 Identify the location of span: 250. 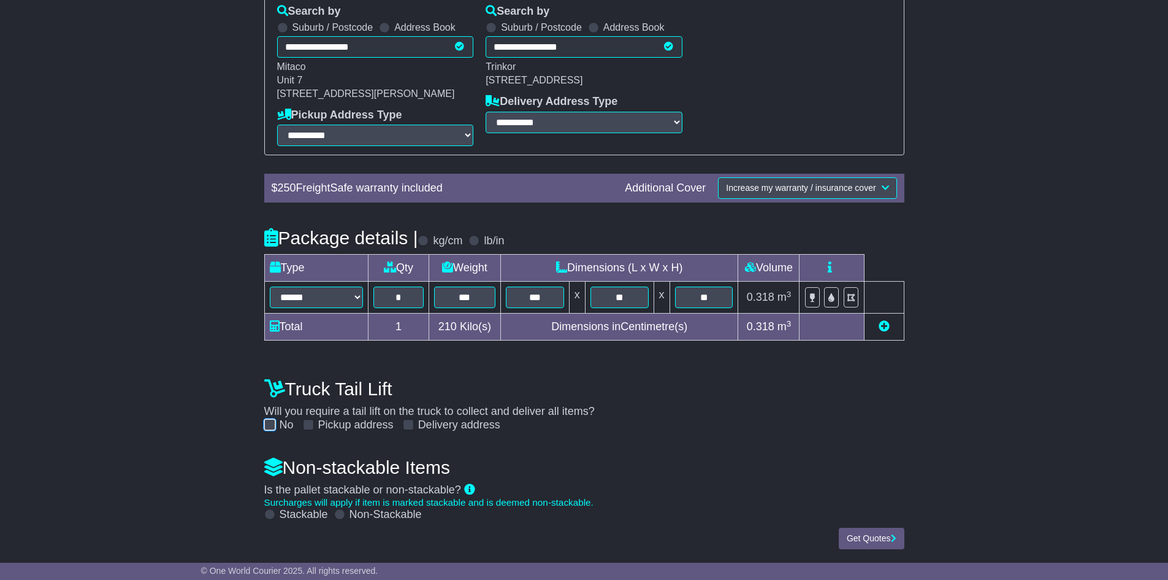
(287, 188).